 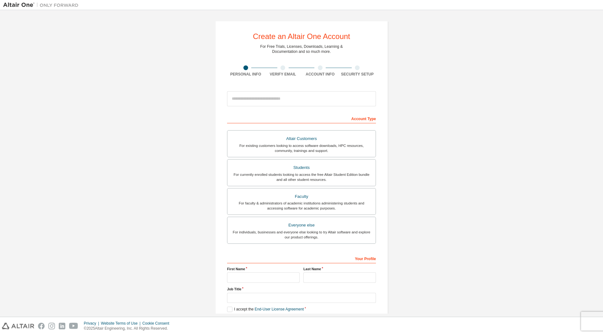 I want to click on label: Last Name, so click(x=340, y=269).